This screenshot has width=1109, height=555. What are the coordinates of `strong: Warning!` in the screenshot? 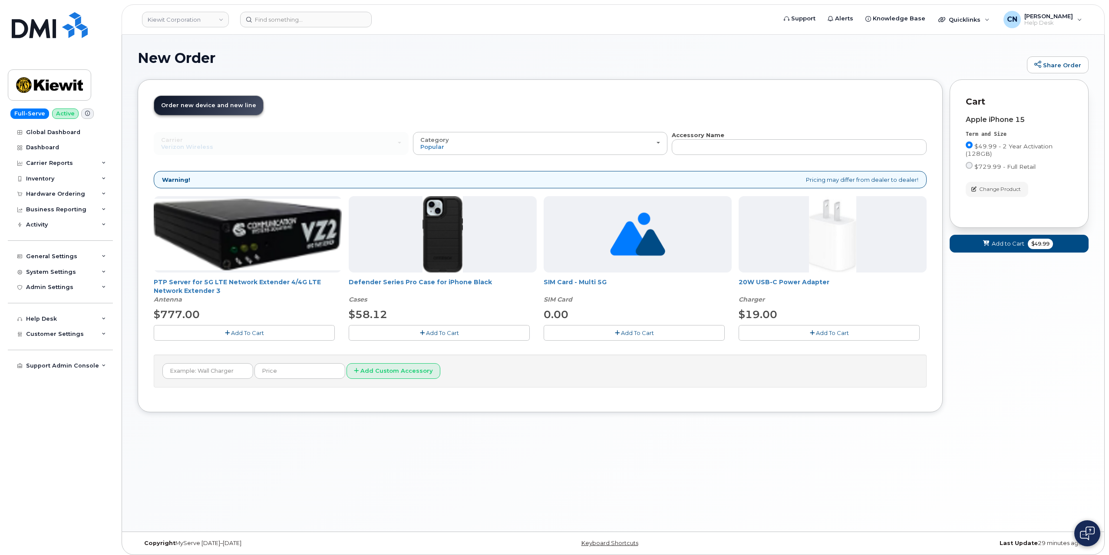 It's located at (176, 180).